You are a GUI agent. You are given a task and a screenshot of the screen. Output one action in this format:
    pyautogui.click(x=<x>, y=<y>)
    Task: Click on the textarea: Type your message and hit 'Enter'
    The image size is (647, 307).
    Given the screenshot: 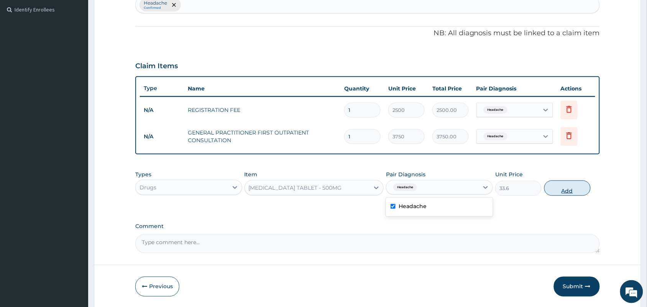 What is the action you would take?
    pyautogui.click(x=75, y=223)
    